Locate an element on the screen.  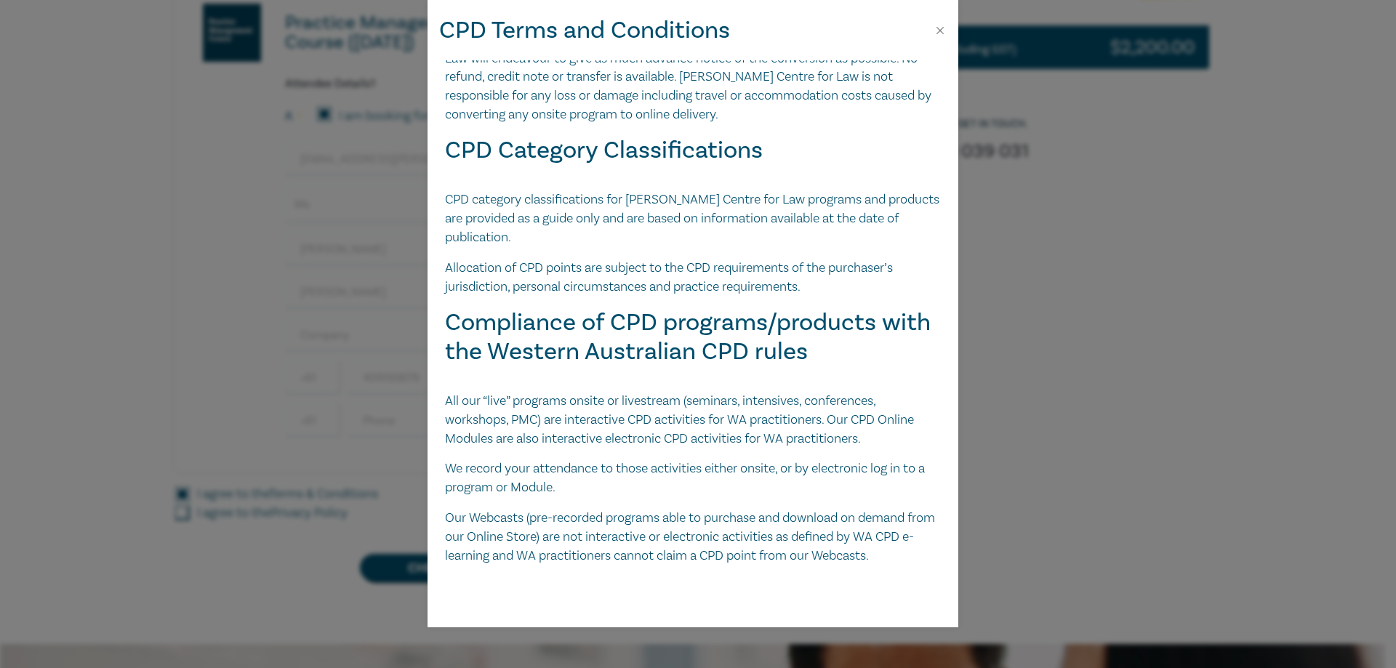
p: Allocation of CPD points are subject to the CPD requirements of the purchaser’s jurisdiction, per... is located at coordinates (693, 278).